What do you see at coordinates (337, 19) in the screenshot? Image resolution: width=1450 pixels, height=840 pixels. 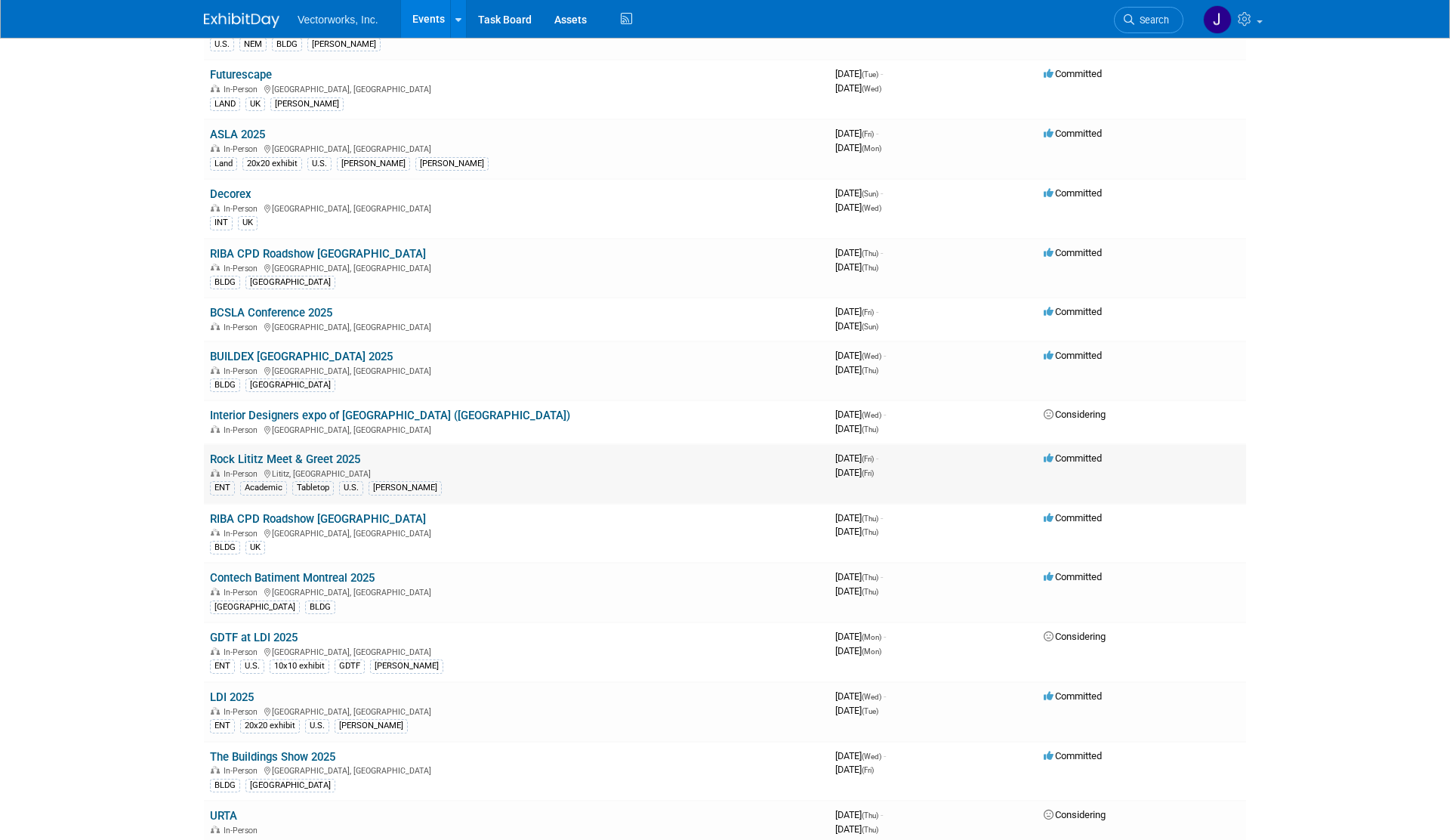 I see `span: Vectorworks, Inc.` at bounding box center [337, 19].